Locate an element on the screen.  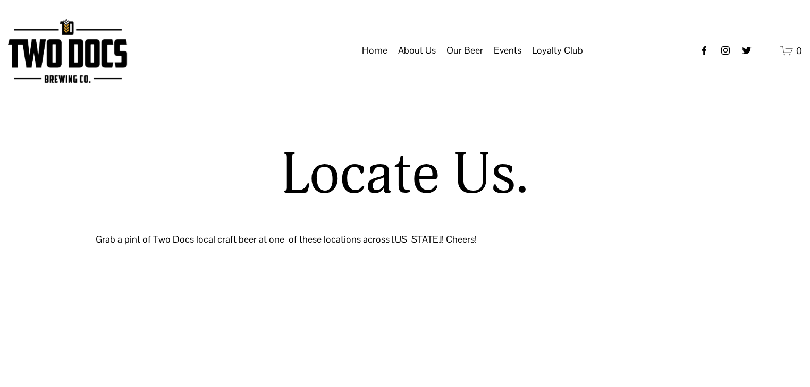
a: Home is located at coordinates (375, 50).